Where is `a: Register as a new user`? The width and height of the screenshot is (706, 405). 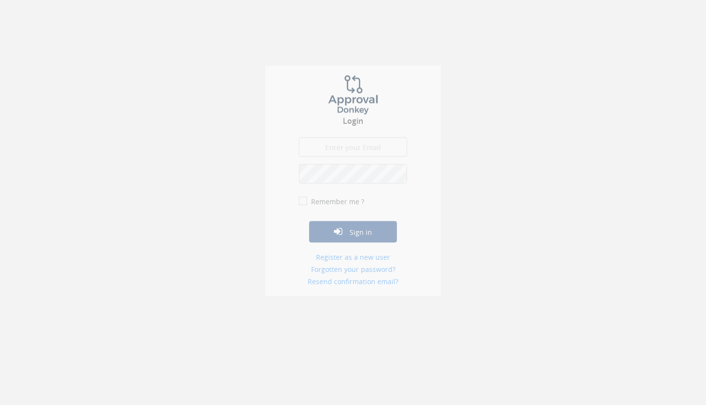
a: Register as a new user is located at coordinates (353, 262).